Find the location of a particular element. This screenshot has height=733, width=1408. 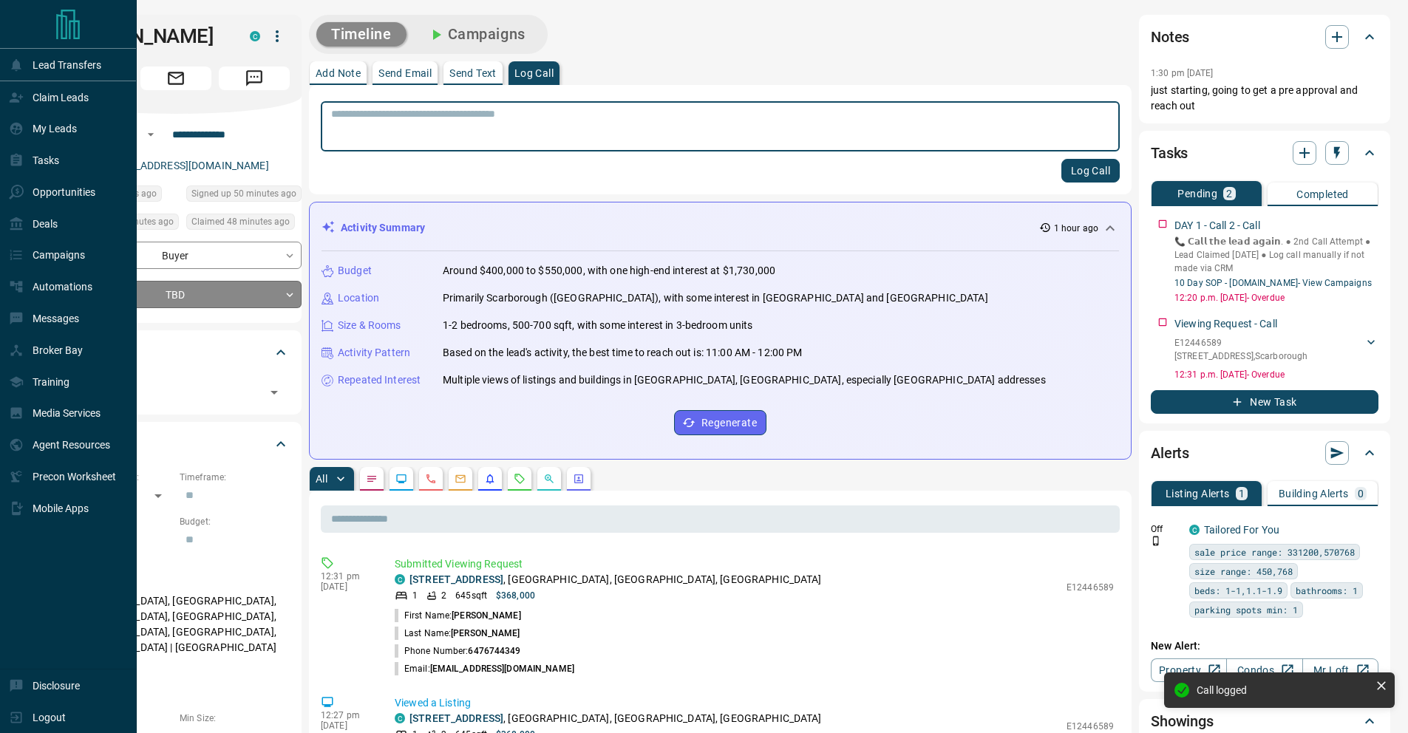

h2: Notes is located at coordinates (1170, 37).